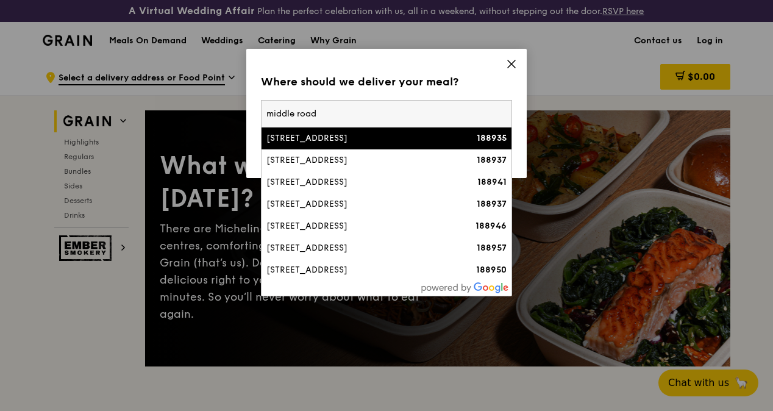  What do you see at coordinates (465, 288) in the screenshot?
I see `img: powered-by-google.60e8a832.png` at bounding box center [465, 288].